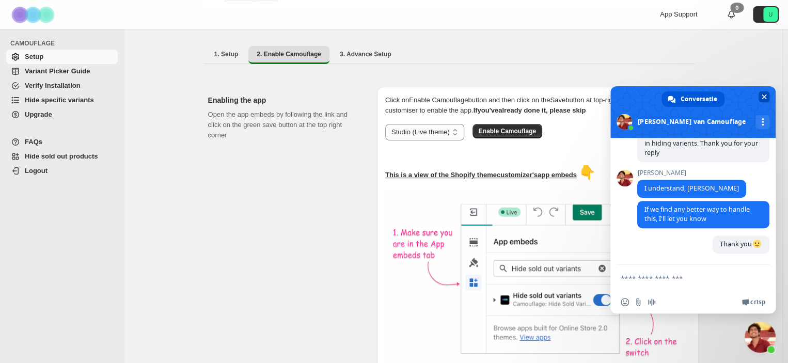  Describe the element at coordinates (507, 131) in the screenshot. I see `button: Enable Camouflage` at that location.